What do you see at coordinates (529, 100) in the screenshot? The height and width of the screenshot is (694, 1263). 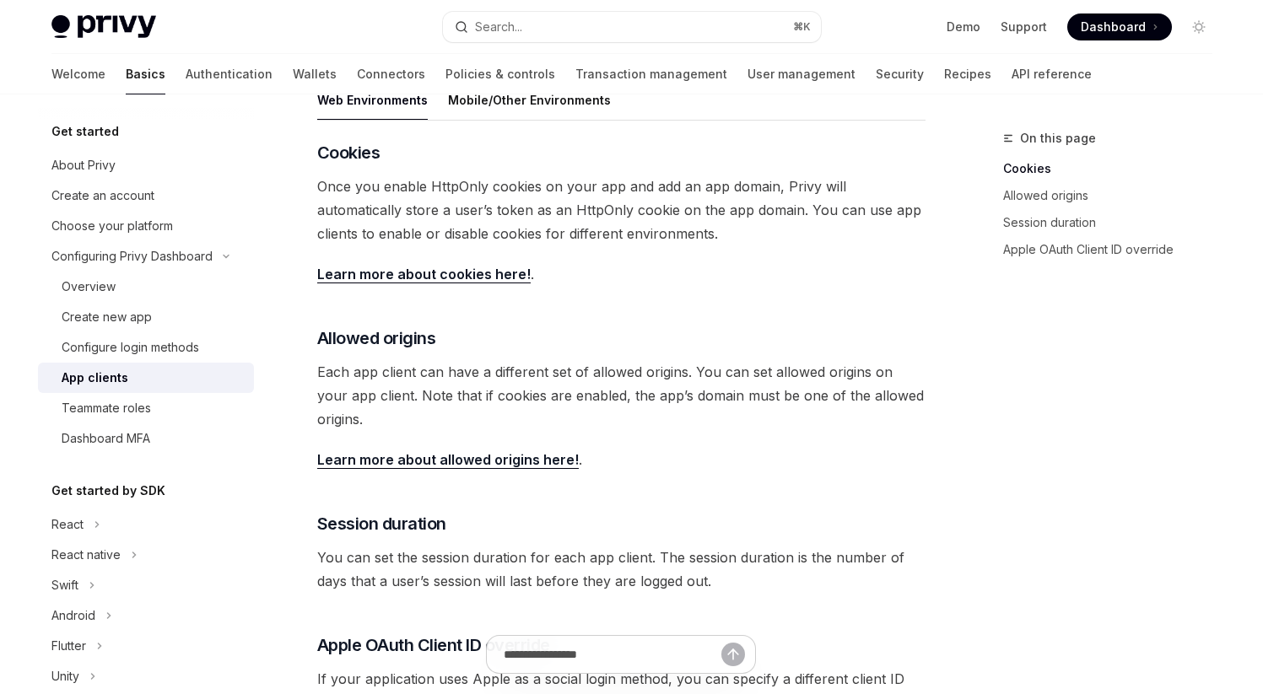 I see `button: Mobile/Other Environments` at bounding box center [529, 100].